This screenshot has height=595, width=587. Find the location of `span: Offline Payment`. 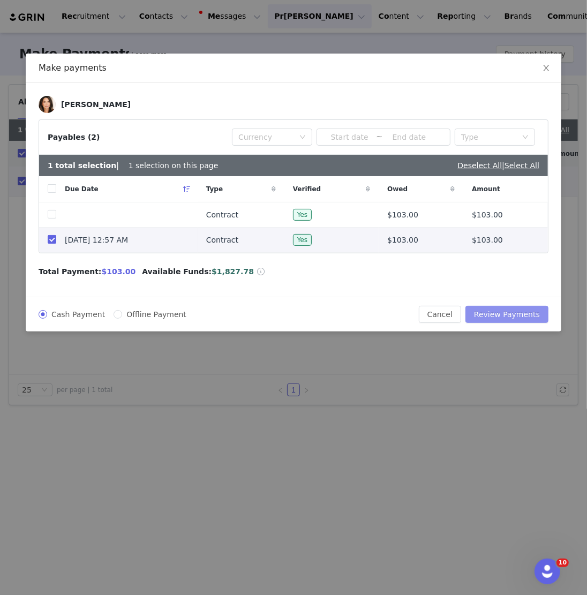

span: Offline Payment is located at coordinates (156, 314).